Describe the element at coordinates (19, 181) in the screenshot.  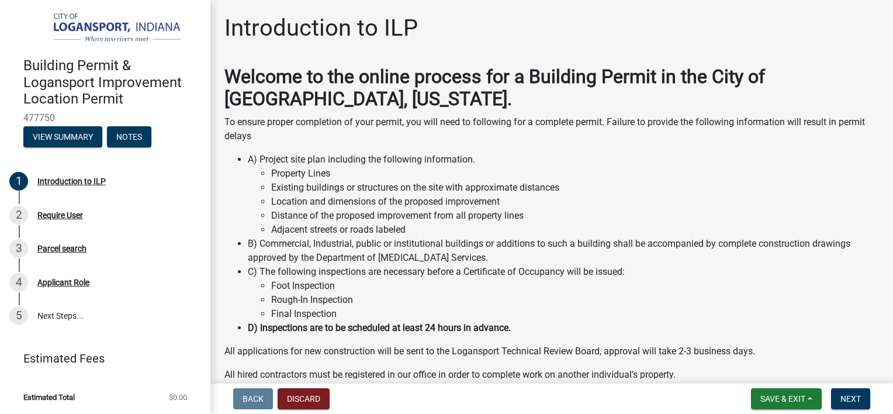
I see `div: 1` at that location.